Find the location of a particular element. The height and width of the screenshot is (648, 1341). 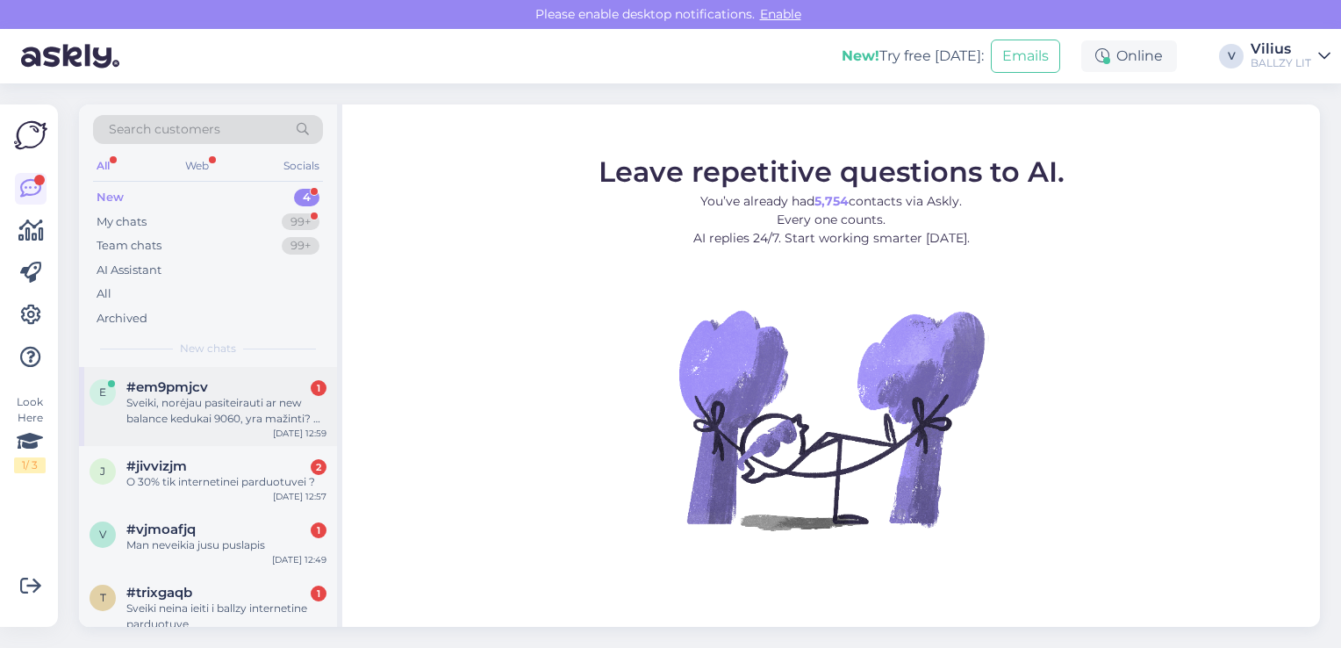

span: Enable is located at coordinates (780, 14).